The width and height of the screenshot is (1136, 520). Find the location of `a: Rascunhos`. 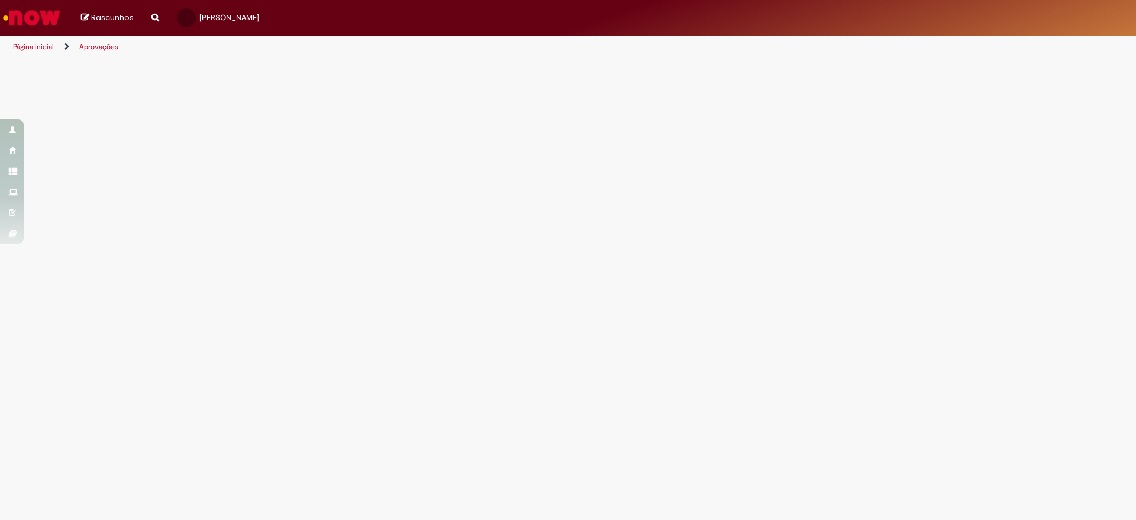

a: Rascunhos is located at coordinates (107, 18).